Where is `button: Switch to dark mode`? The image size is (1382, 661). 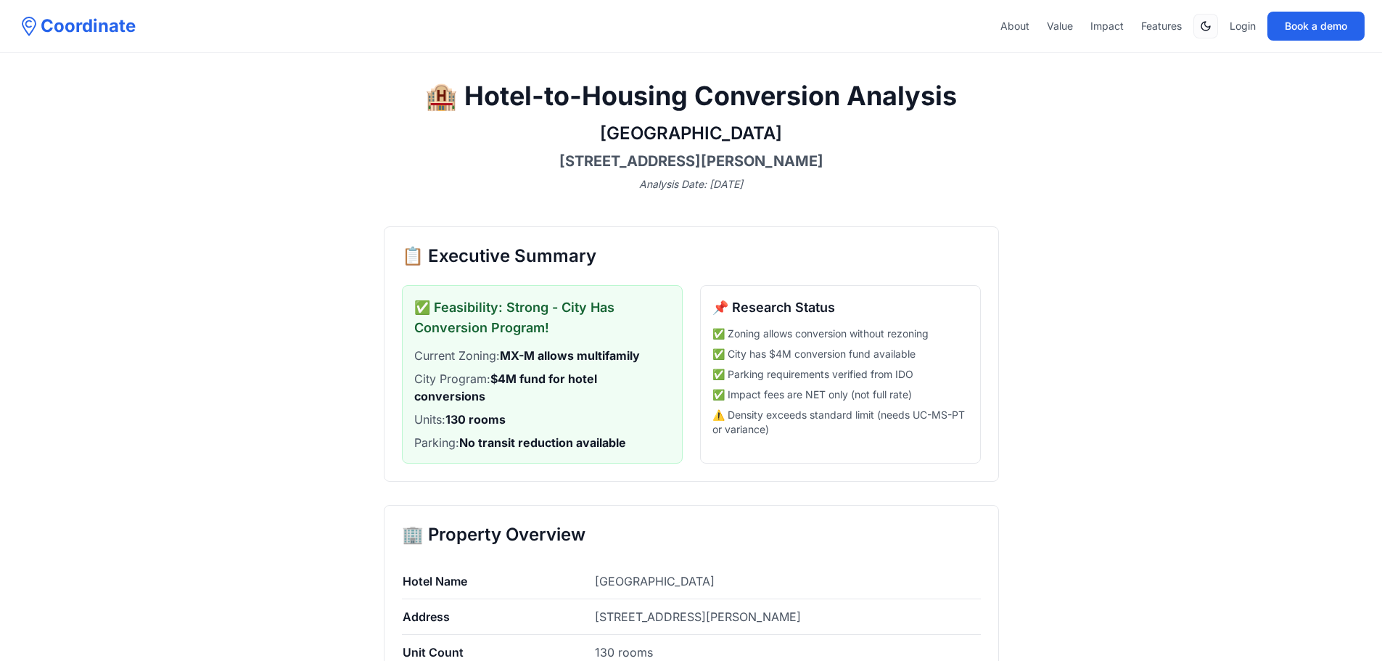 button: Switch to dark mode is located at coordinates (1206, 26).